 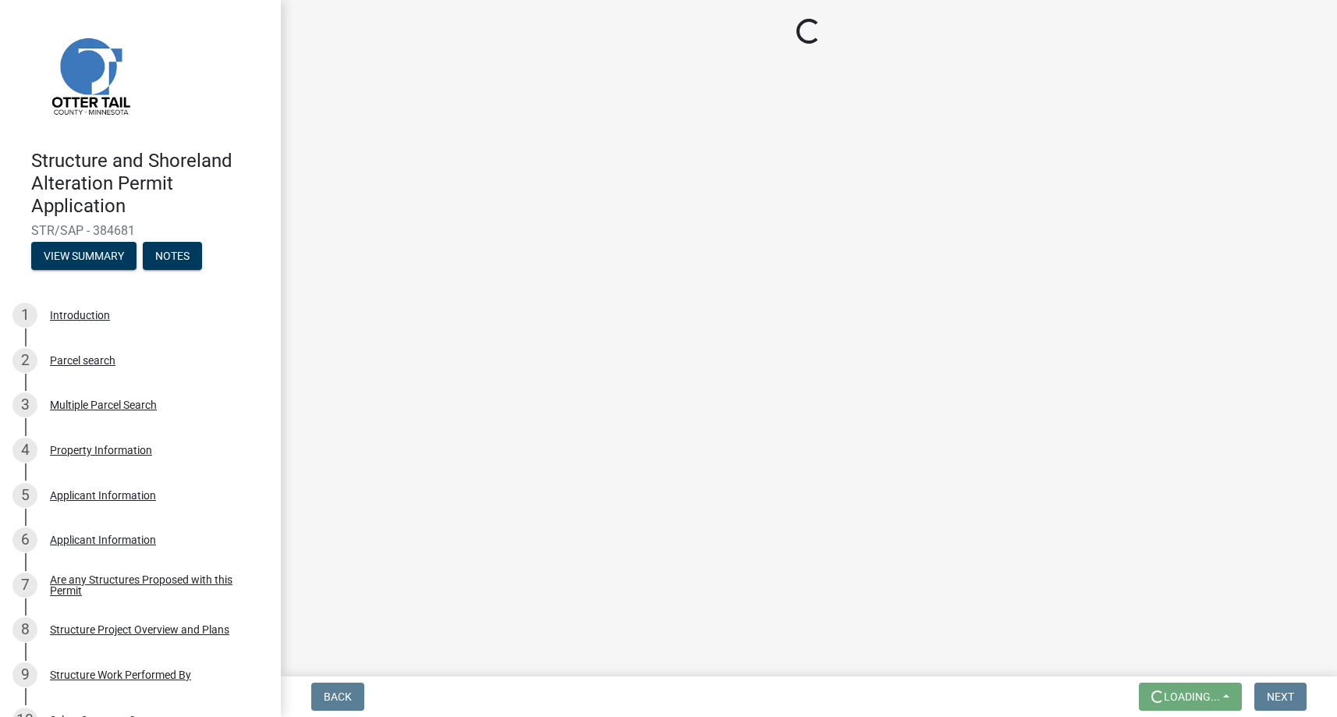 I want to click on div: Introduction, so click(x=80, y=315).